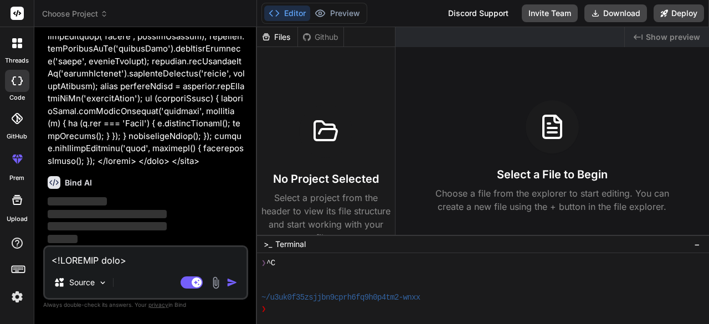  I want to click on button: Deploy, so click(679, 13).